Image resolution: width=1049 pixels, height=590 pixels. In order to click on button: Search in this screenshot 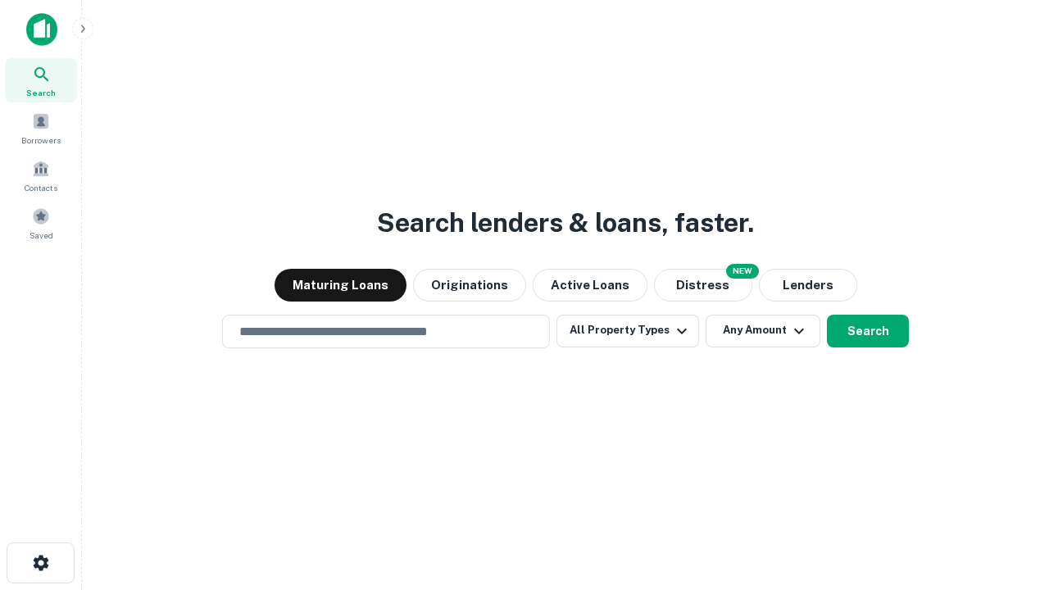, I will do `click(868, 331)`.